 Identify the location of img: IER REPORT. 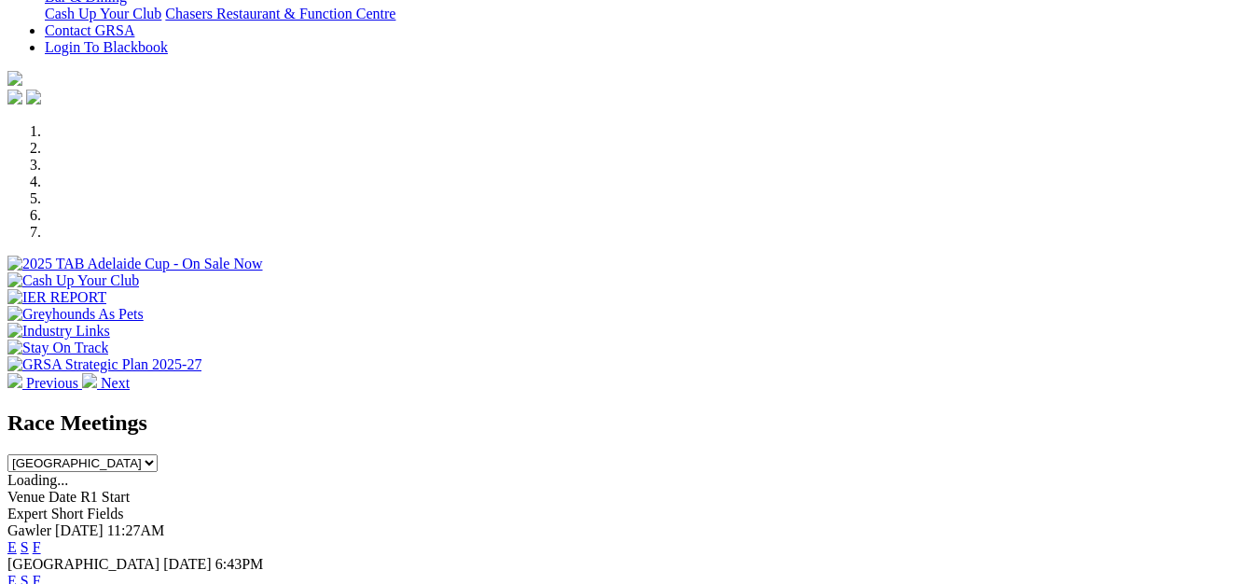
(57, 297).